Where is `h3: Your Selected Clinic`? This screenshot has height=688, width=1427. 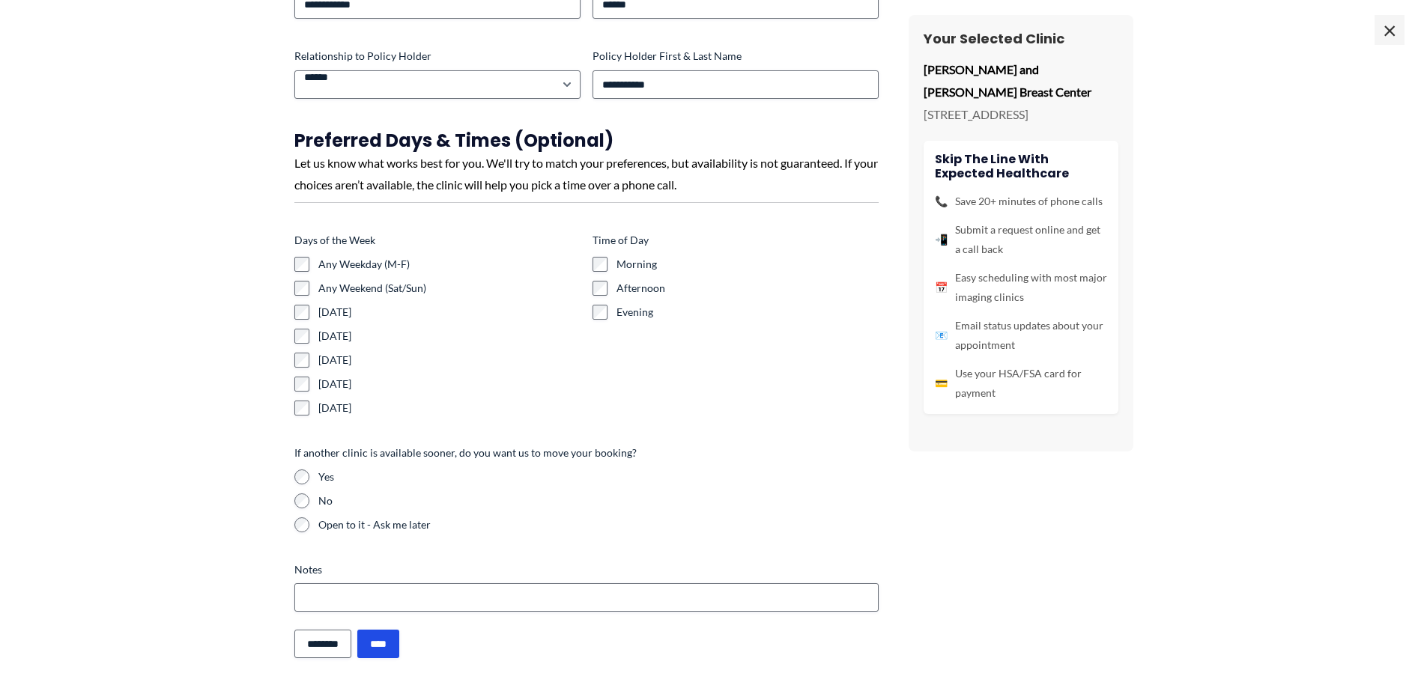 h3: Your Selected Clinic is located at coordinates (1021, 38).